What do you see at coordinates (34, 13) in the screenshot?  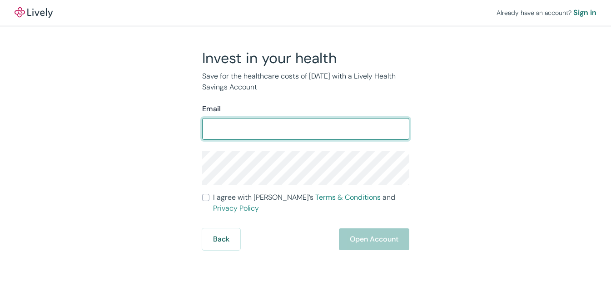 I see `img: Lively` at bounding box center [34, 13].